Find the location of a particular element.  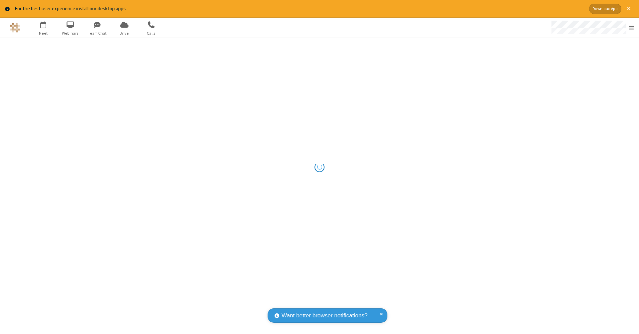

div: Open menu is located at coordinates (592, 28).